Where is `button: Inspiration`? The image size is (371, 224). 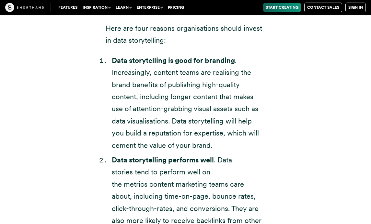
button: Inspiration is located at coordinates (97, 7).